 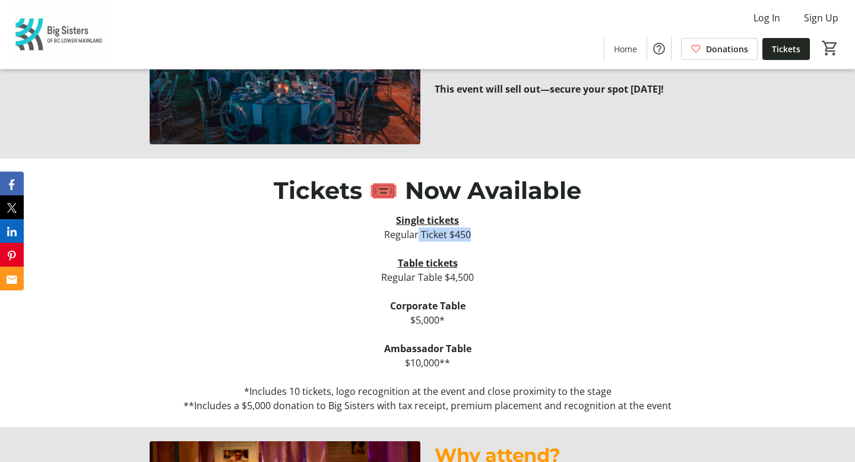 I want to click on p: $5,000*, so click(x=428, y=320).